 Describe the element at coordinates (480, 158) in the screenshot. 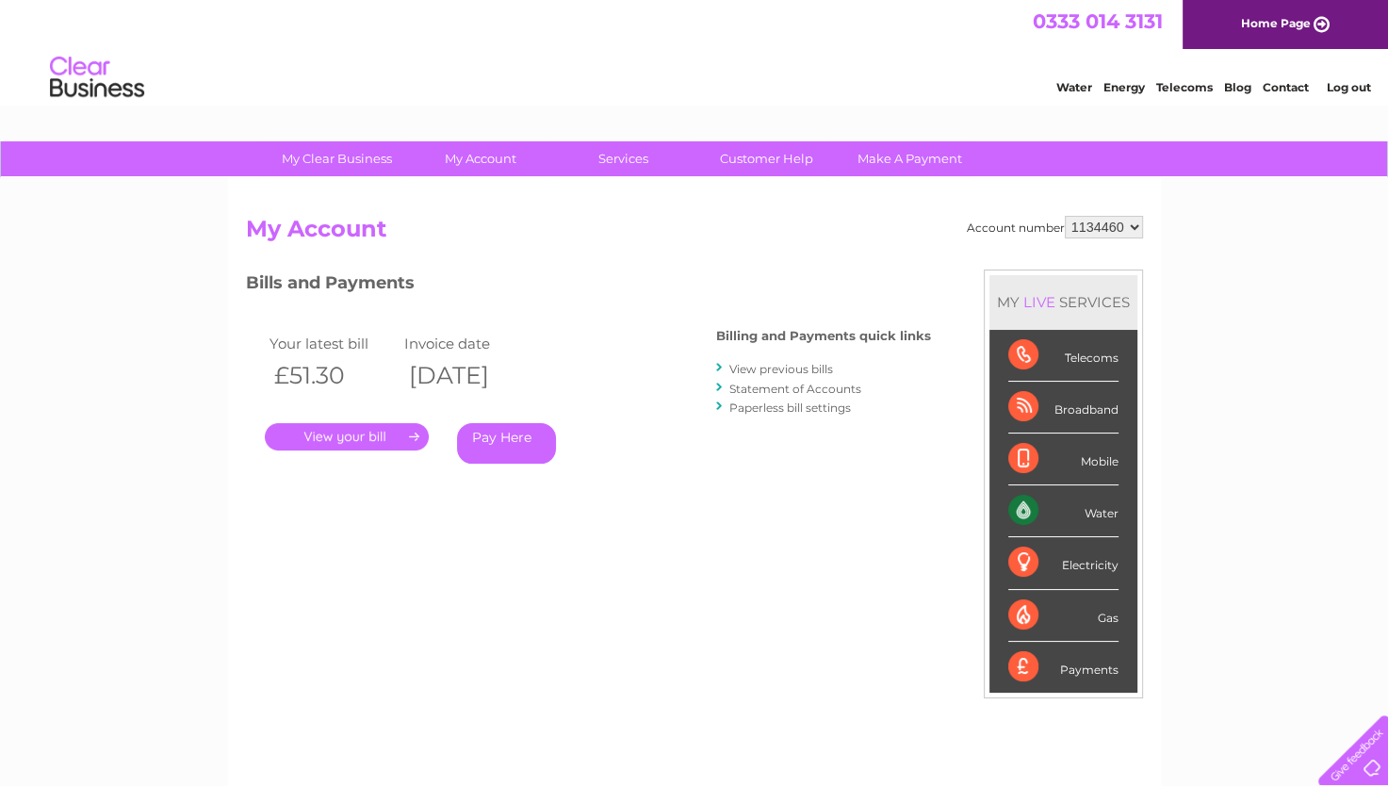

I see `a: My Account` at that location.